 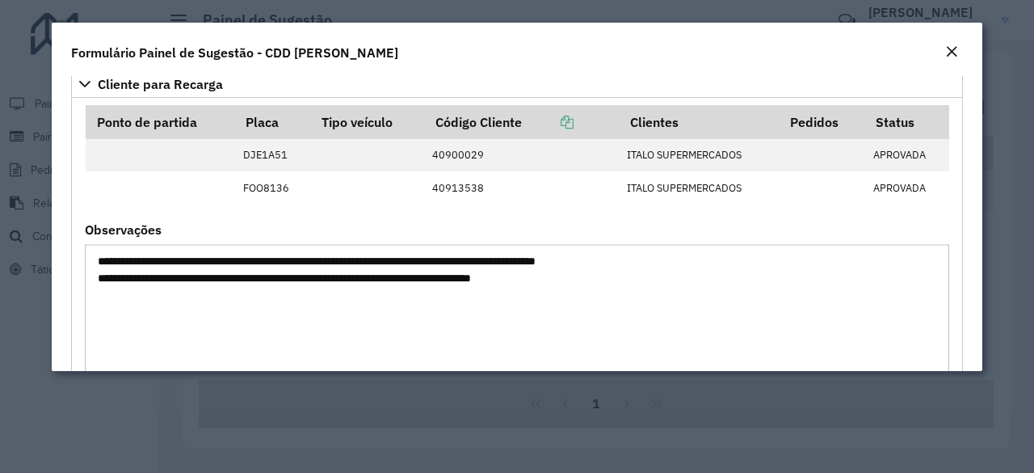 What do you see at coordinates (272, 187) in the screenshot?
I see `td: FOO8136` at bounding box center [272, 187].